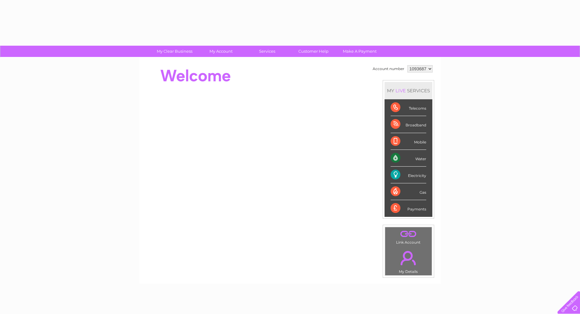  Describe the element at coordinates (409, 175) in the screenshot. I see `div: Electricity` at that location.